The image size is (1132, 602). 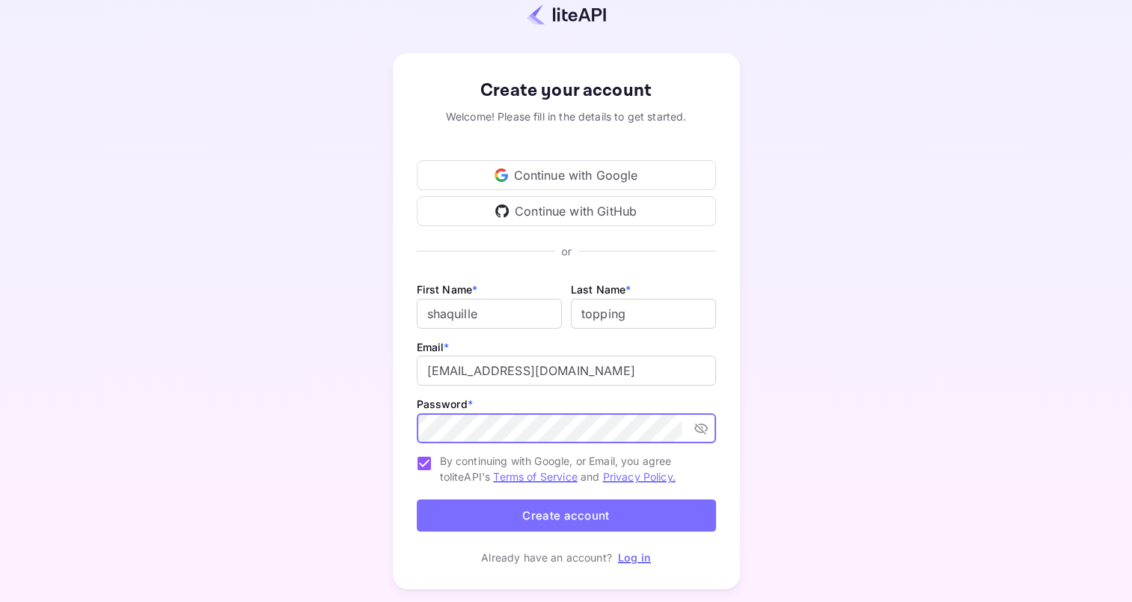 I want to click on label: Password, so click(x=445, y=403).